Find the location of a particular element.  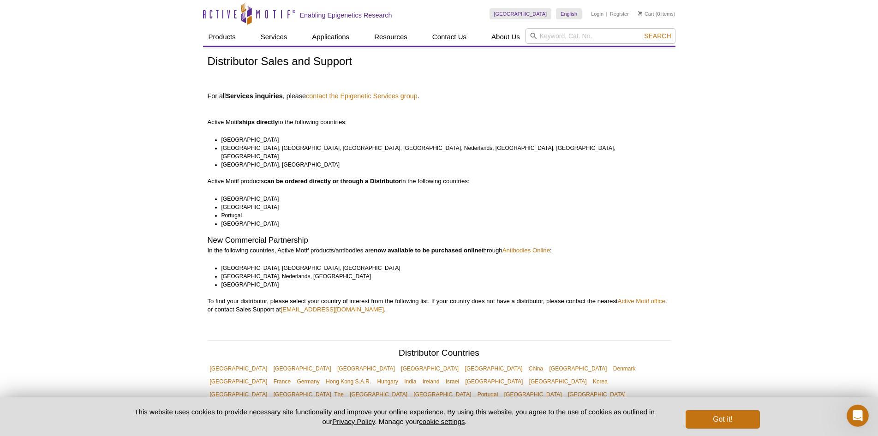

input: Keyword, Cat. No. is located at coordinates (600, 36).